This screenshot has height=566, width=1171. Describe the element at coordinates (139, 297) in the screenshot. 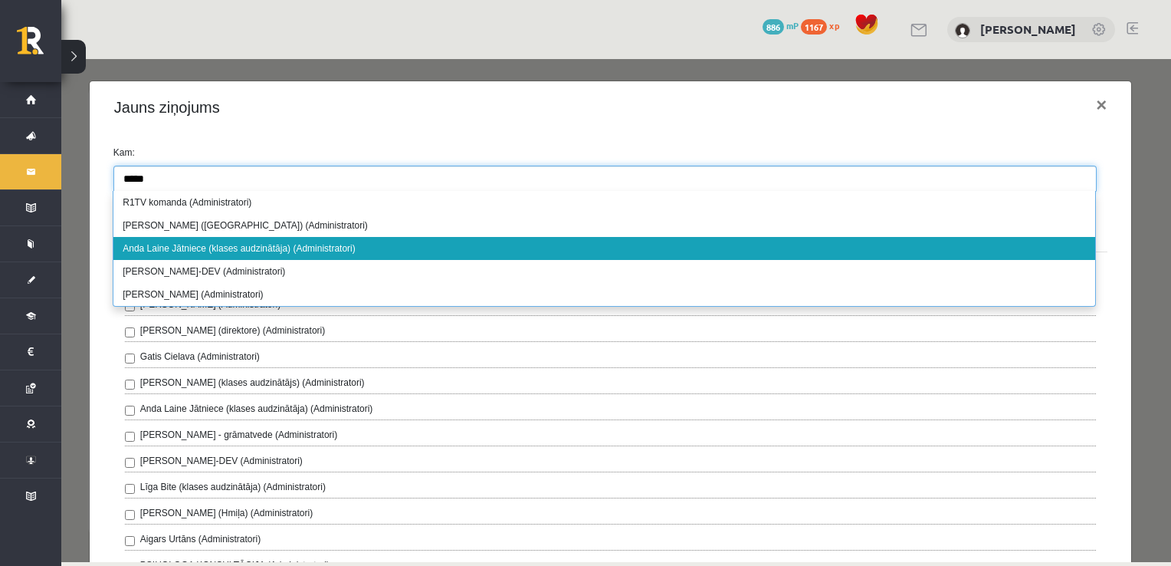

I see `label: Gatis Cielava (Administratori)` at that location.